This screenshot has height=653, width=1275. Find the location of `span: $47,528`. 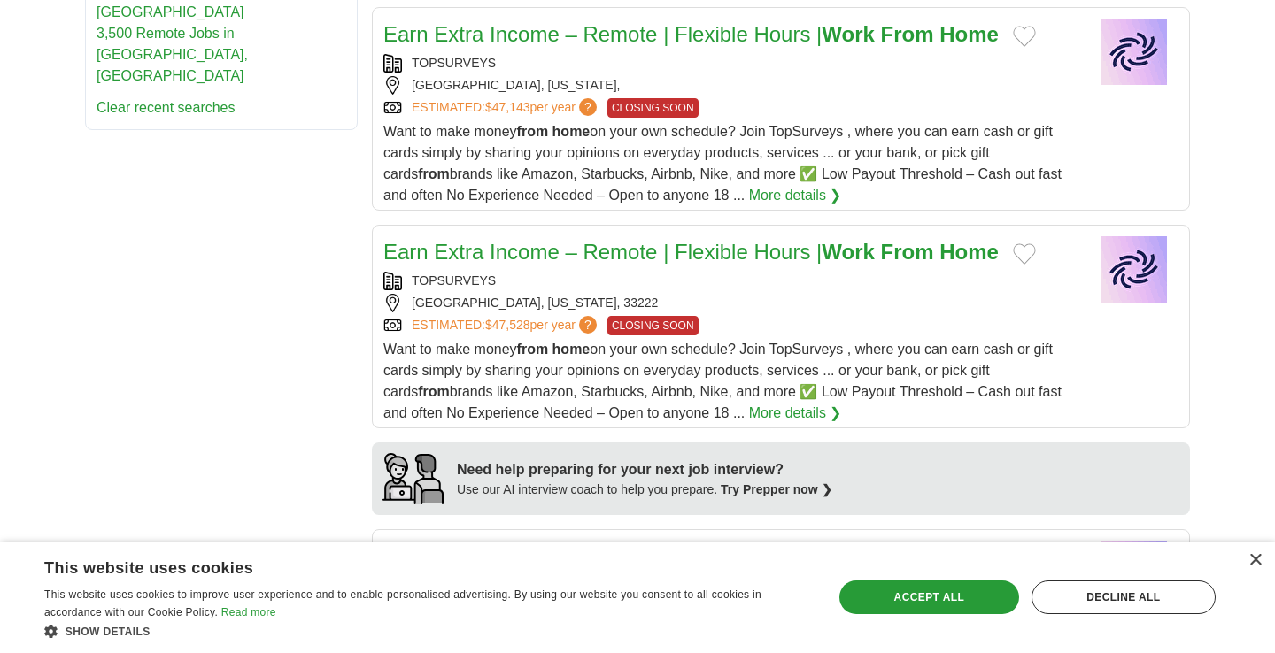

span: $47,528 is located at coordinates (507, 325).